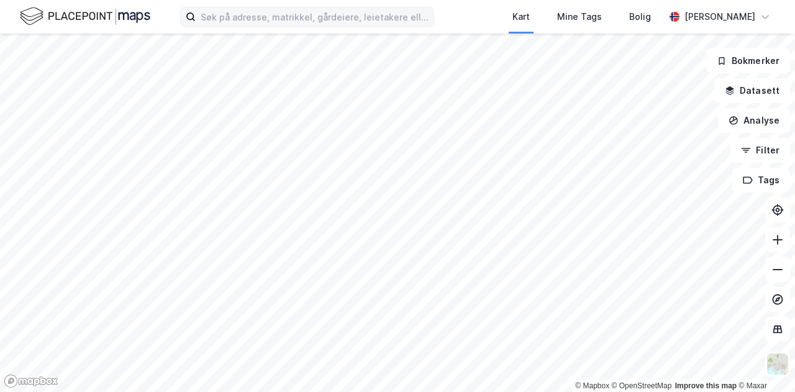 The width and height of the screenshot is (795, 392). I want to click on button: Bokmerker, so click(748, 61).